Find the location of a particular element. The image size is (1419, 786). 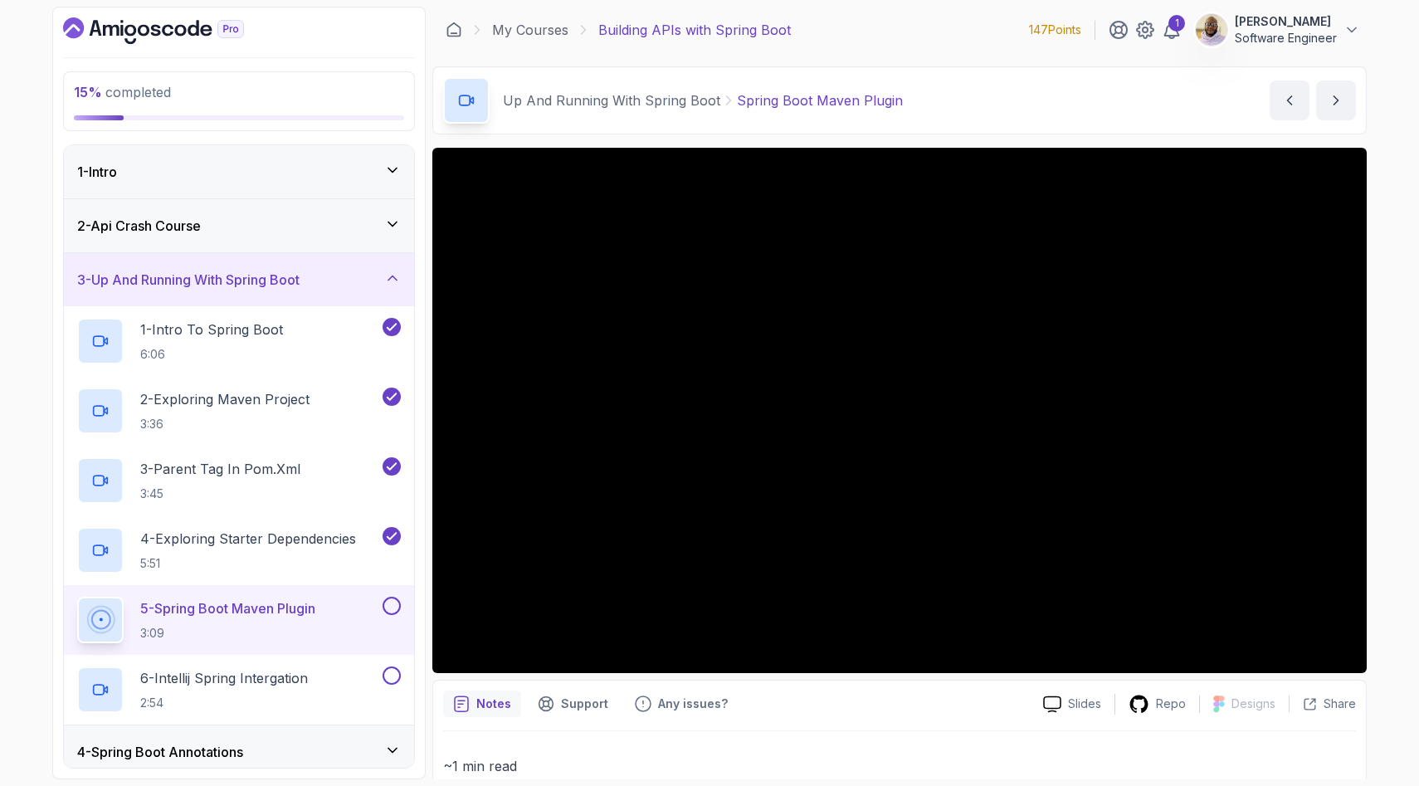

p: 2:54 is located at coordinates (224, 703).